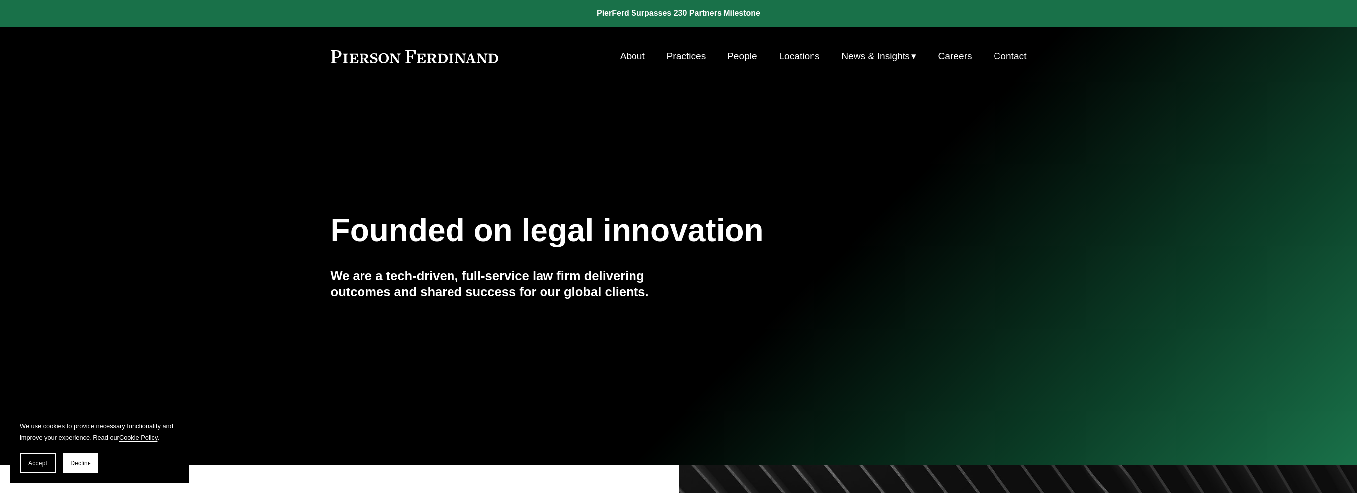  What do you see at coordinates (99, 432) in the screenshot?
I see `p: We use cookies to provide necessary functionality and improve your experience. Read our .` at bounding box center [99, 432].